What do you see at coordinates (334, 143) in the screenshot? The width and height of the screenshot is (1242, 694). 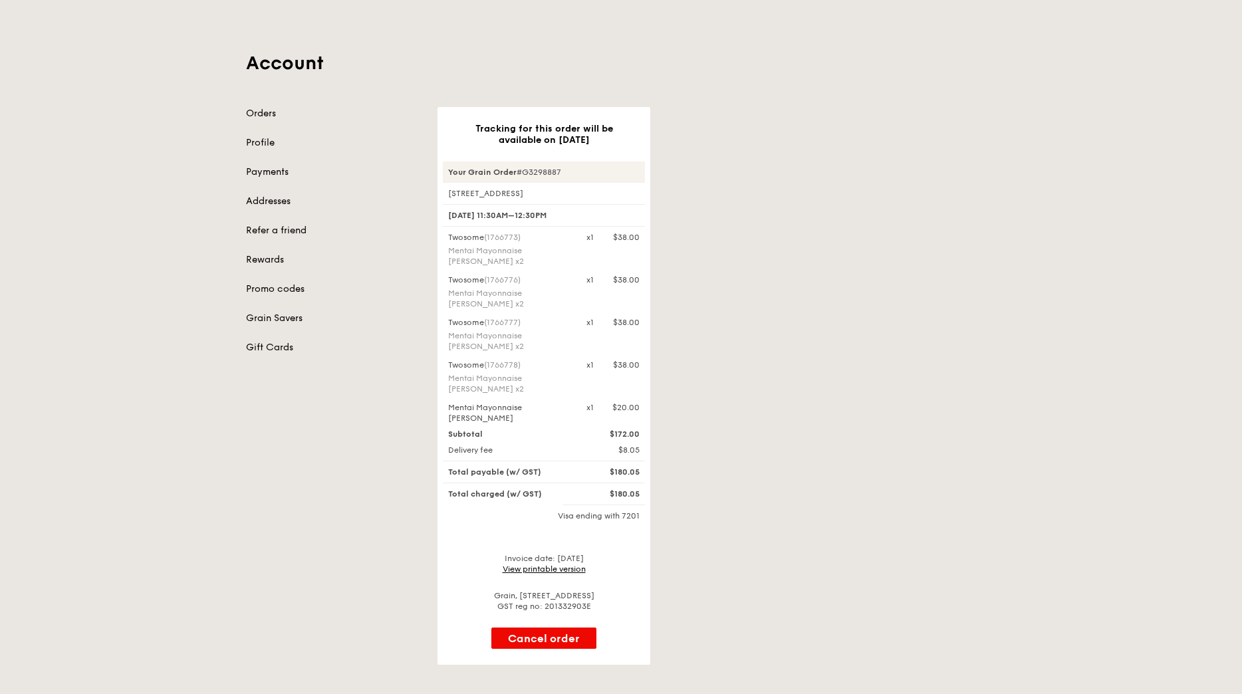 I see `a: Profile` at bounding box center [334, 143].